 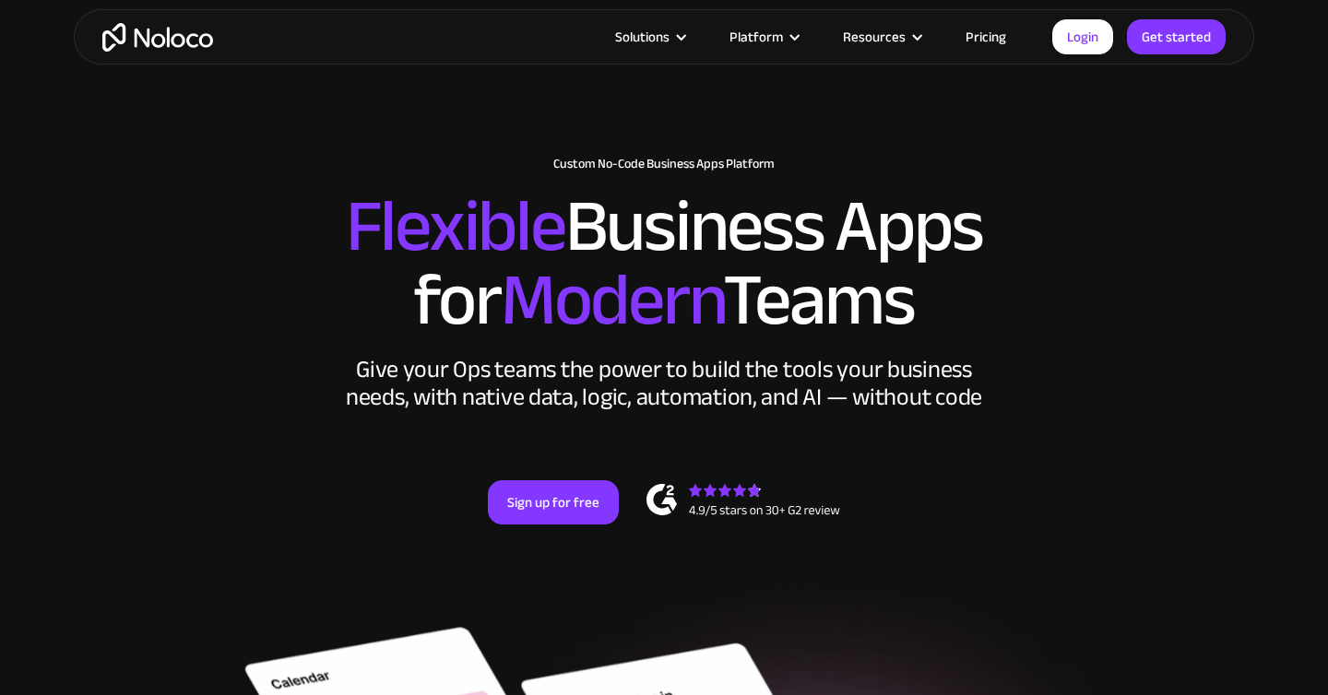 What do you see at coordinates (1176, 37) in the screenshot?
I see `a: Get started` at bounding box center [1176, 37].